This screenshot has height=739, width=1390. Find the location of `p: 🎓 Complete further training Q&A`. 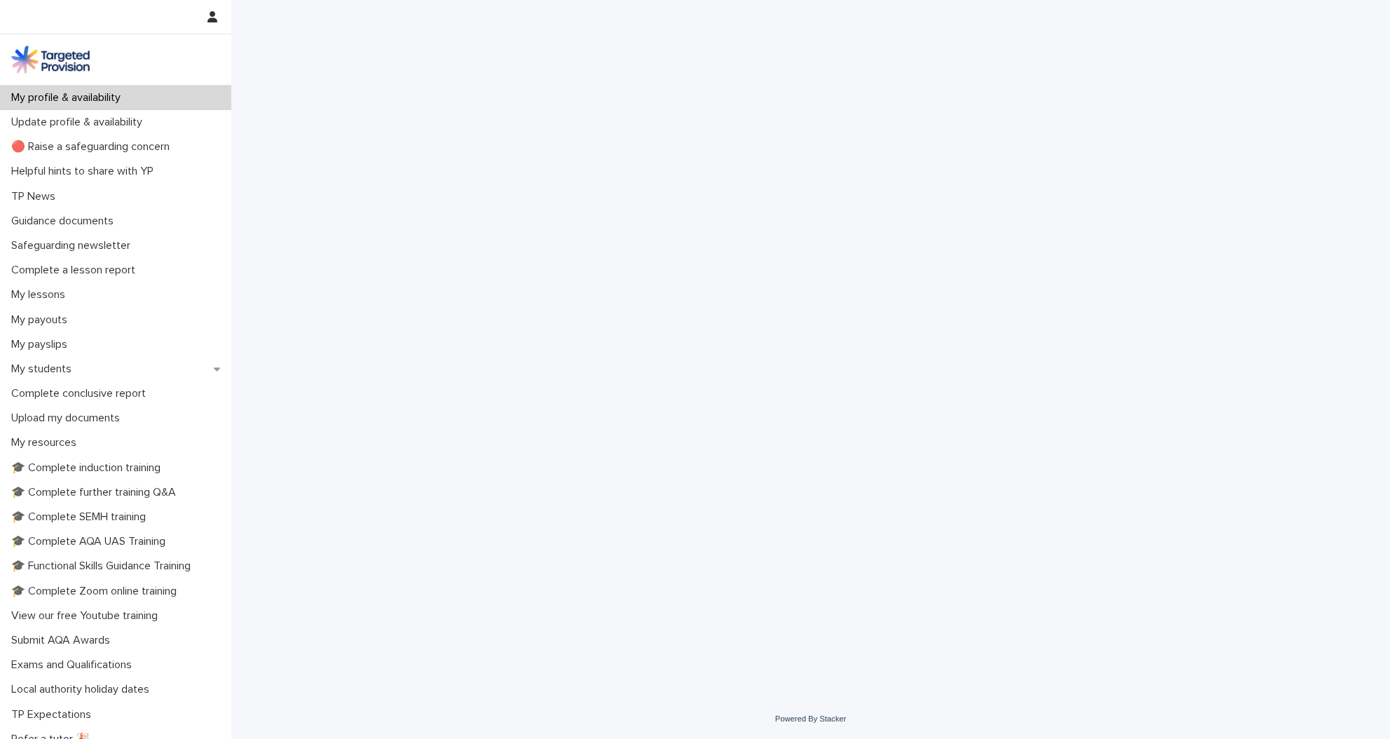

p: 🎓 Complete further training Q&A is located at coordinates (96, 492).